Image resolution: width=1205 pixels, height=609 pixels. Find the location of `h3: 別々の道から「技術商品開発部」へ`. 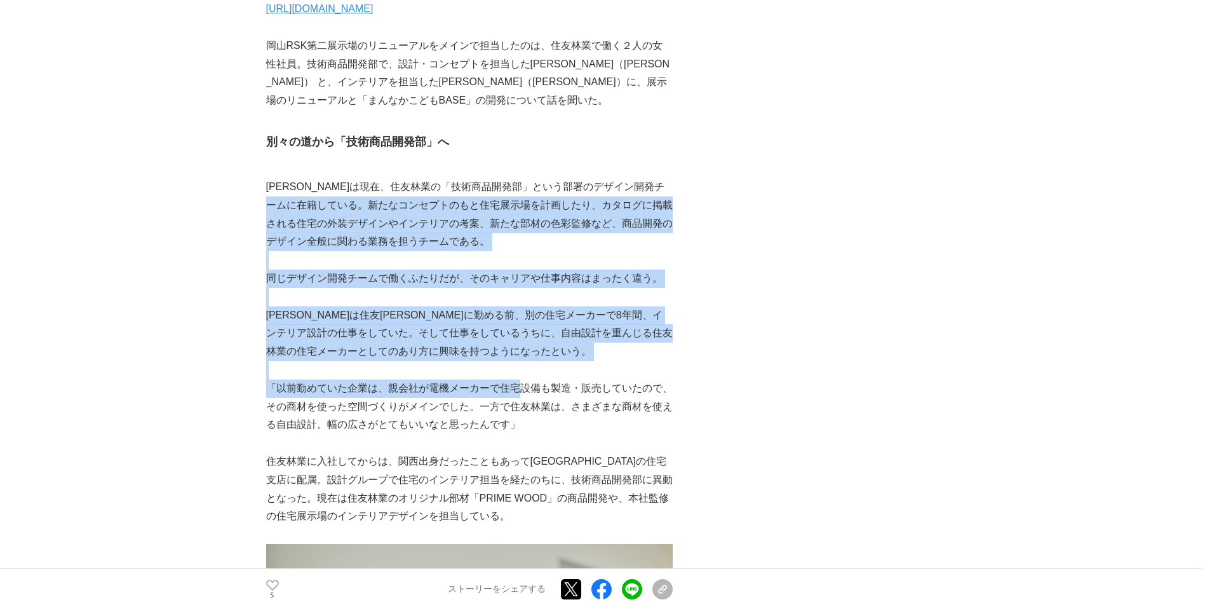

h3: 別々の道から「技術商品開発部」へ is located at coordinates (470, 142).